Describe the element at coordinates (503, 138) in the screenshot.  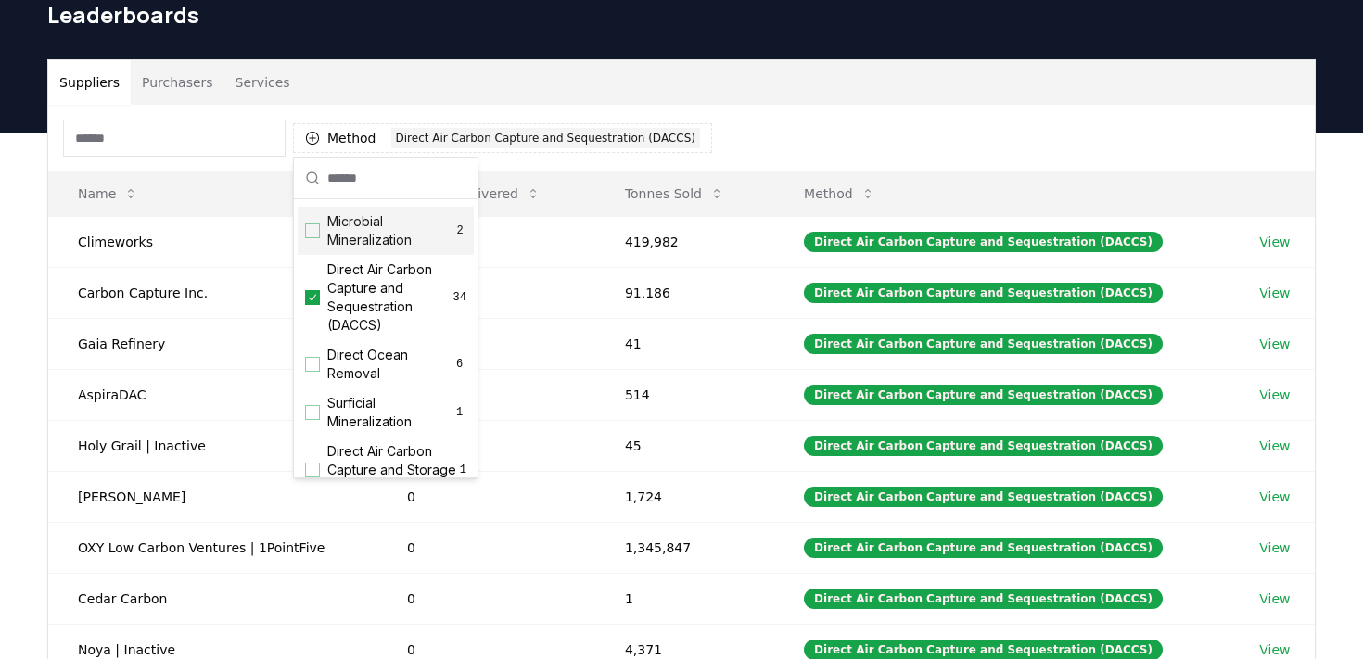
I see `button: MethodDirect Air Carbon Capture and Sequestration (DACCS)` at that location.